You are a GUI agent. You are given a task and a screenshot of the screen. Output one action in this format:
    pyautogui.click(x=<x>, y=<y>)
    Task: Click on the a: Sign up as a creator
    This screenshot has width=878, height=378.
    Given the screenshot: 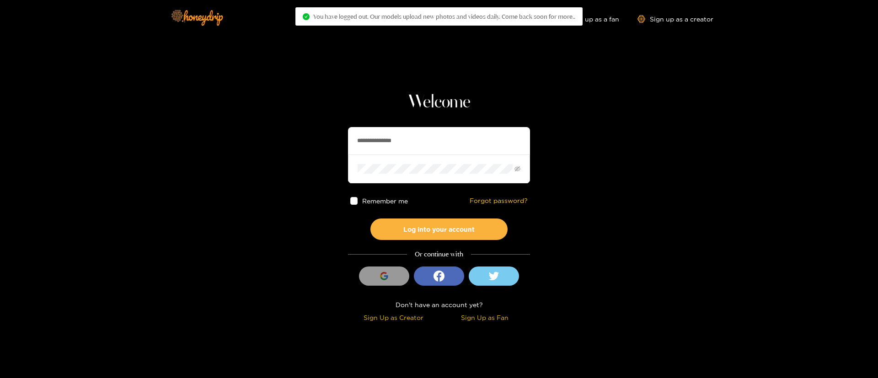 What is the action you would take?
    pyautogui.click(x=676, y=19)
    